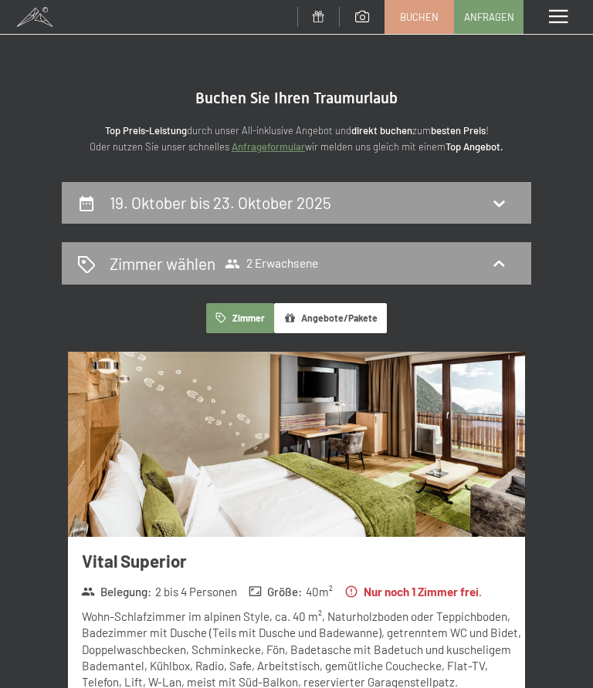 The height and width of the screenshot is (688, 593). What do you see at coordinates (296, 444) in the screenshot?
I see `img: mss_renderimg.php` at bounding box center [296, 444].